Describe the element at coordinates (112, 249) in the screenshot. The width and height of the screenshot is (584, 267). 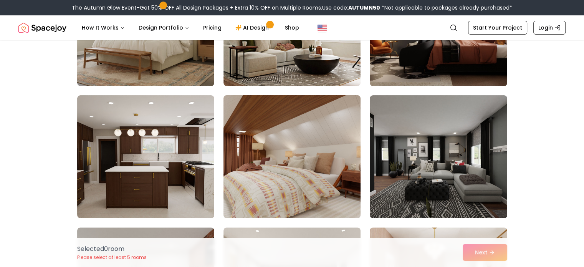
I see `p: Selected 0 room` at that location.